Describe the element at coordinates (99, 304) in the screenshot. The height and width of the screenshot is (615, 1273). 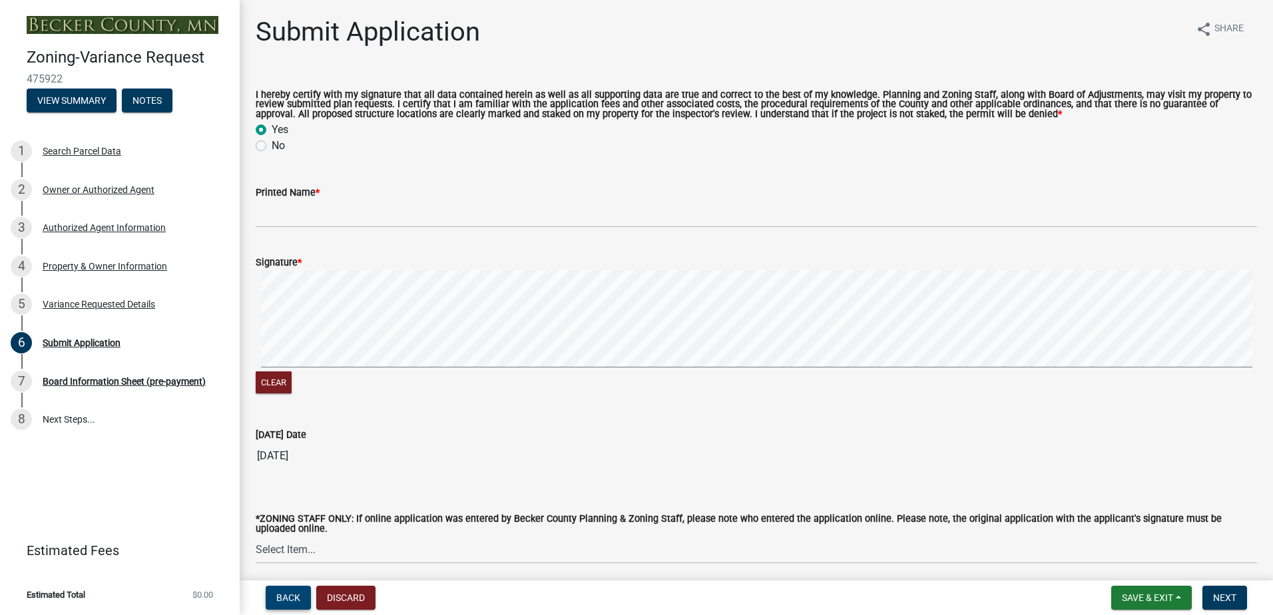
I see `div: Variance Requested Details` at that location.